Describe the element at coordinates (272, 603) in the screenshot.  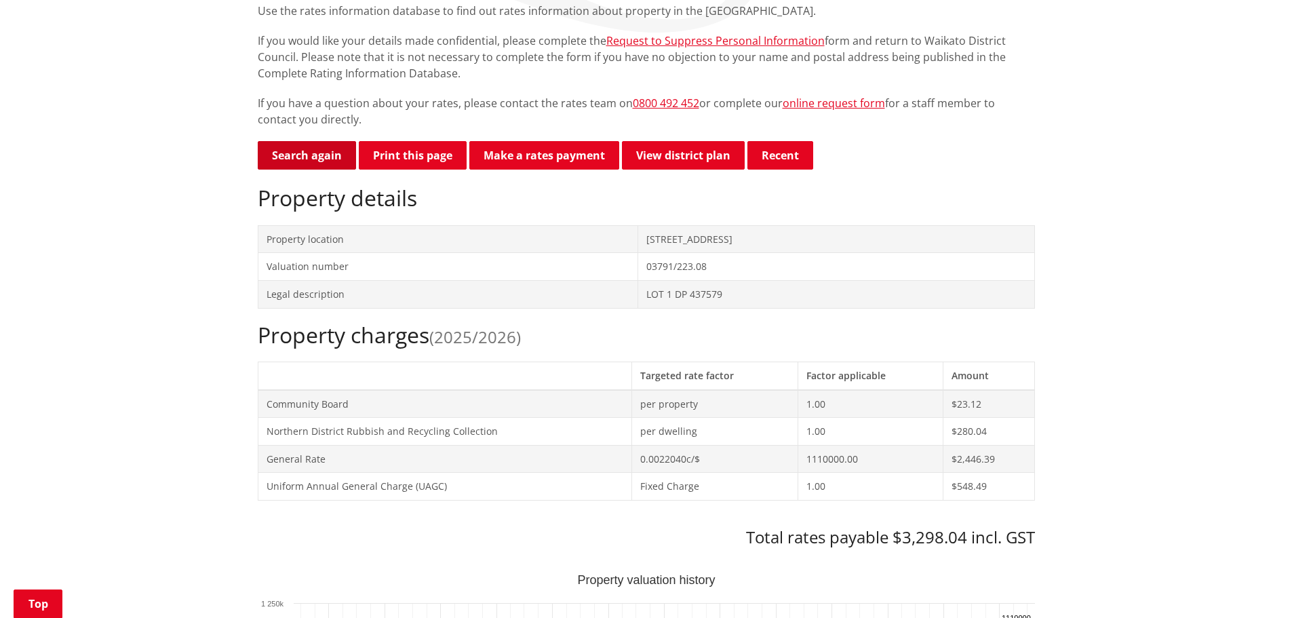
I see `text: 1 250k` at that location.